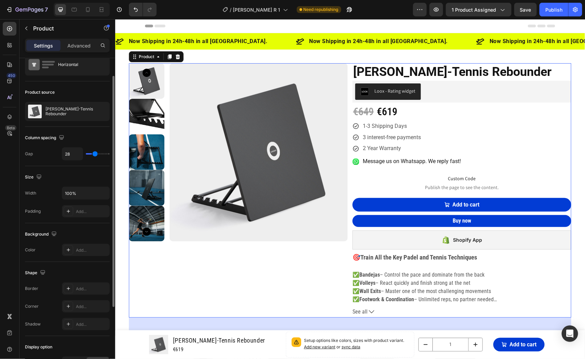  What do you see at coordinates (474, 10) in the screenshot?
I see `span: 1 product assigned` at bounding box center [474, 10].